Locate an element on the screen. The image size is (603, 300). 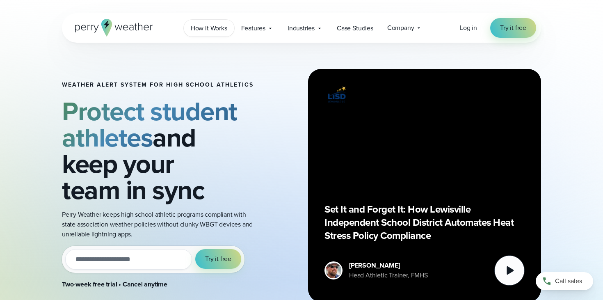
a: Case Studies is located at coordinates (355, 28).